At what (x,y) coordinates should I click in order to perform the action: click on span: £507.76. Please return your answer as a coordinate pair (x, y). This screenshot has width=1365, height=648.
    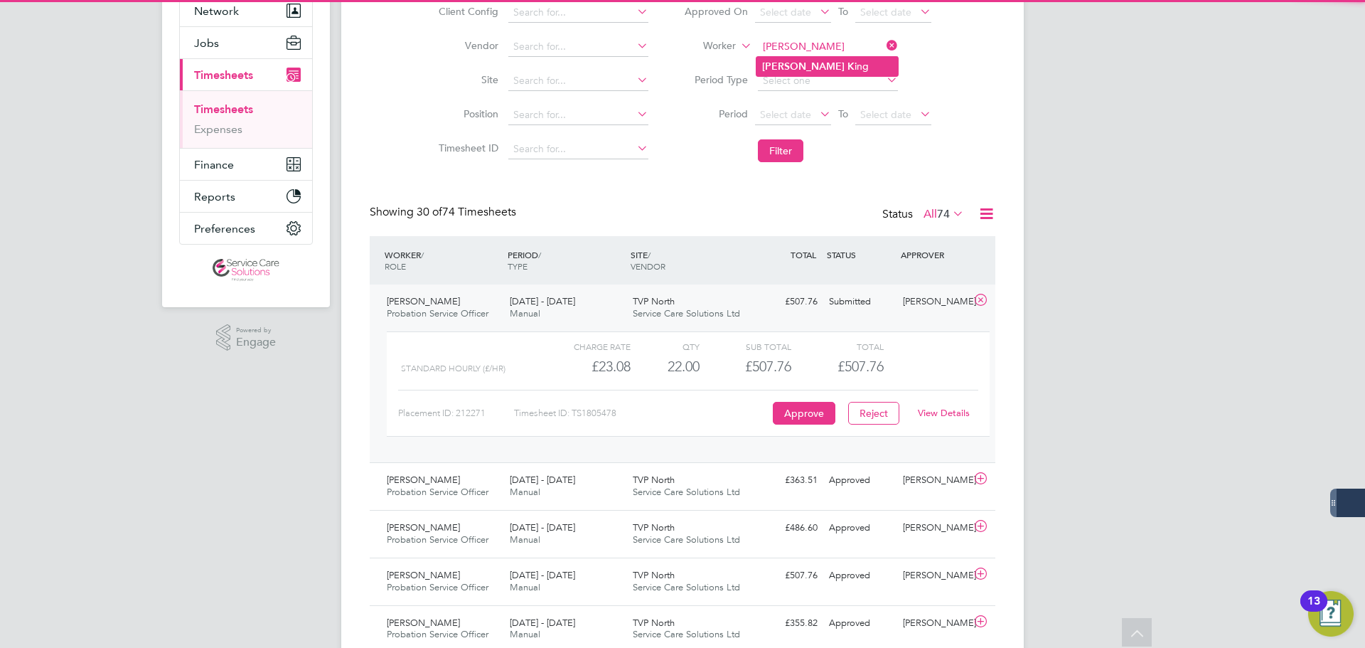
    Looking at the image, I should click on (860, 366).